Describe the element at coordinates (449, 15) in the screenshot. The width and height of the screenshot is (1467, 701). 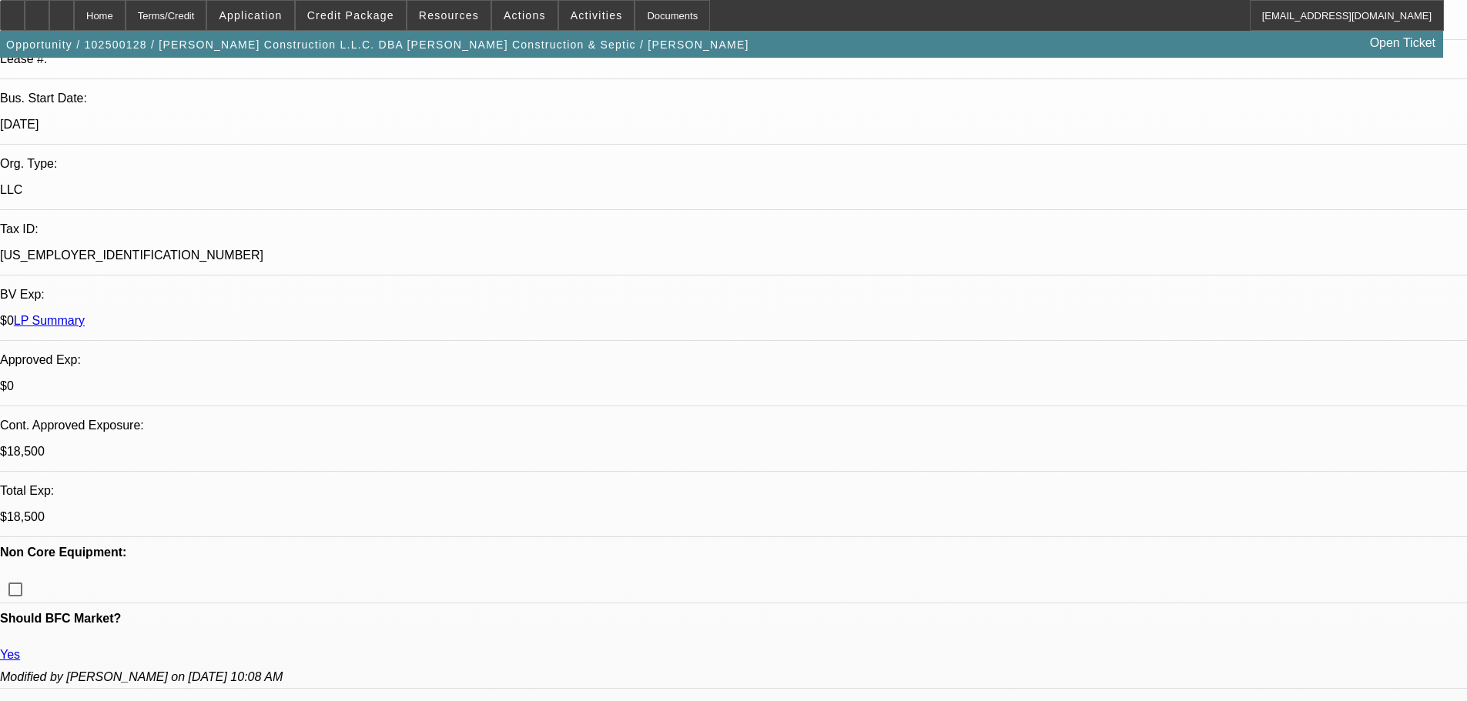
I see `button: Resources` at that location.